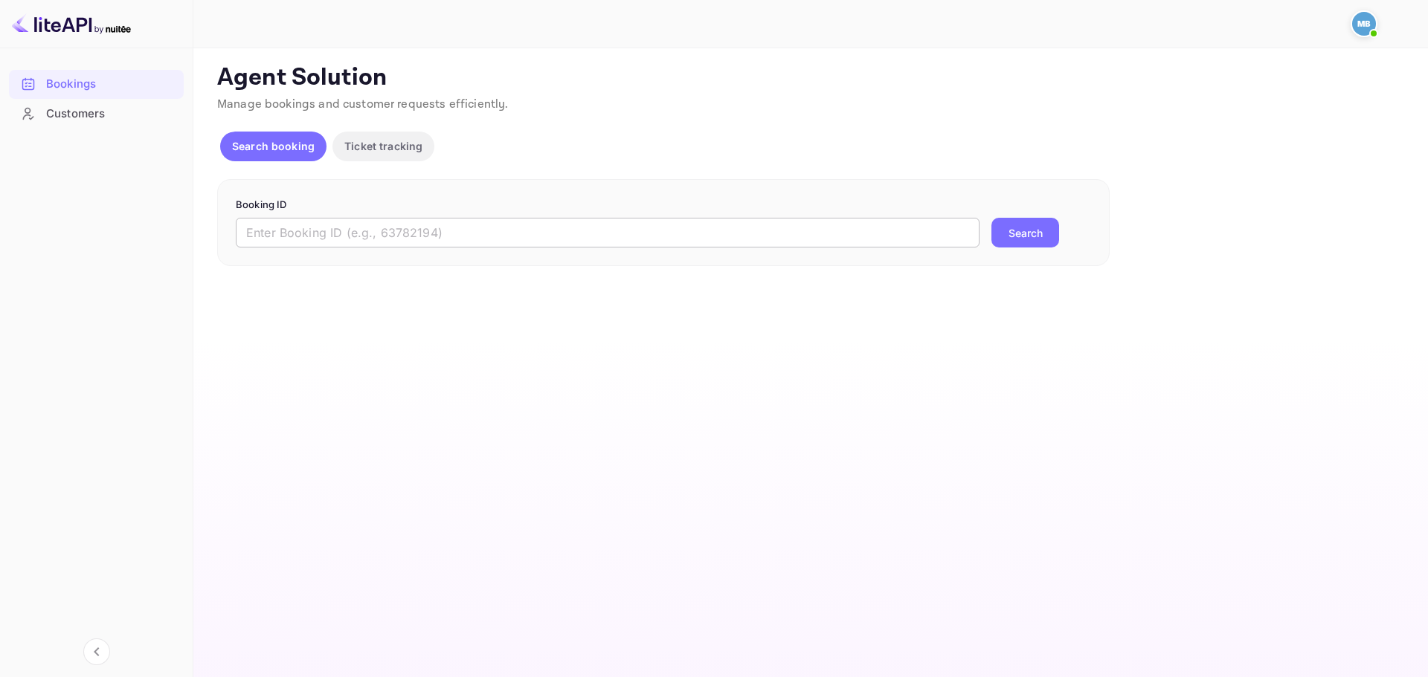  I want to click on span: Manage bookings and customer requests efficiently., so click(363, 104).